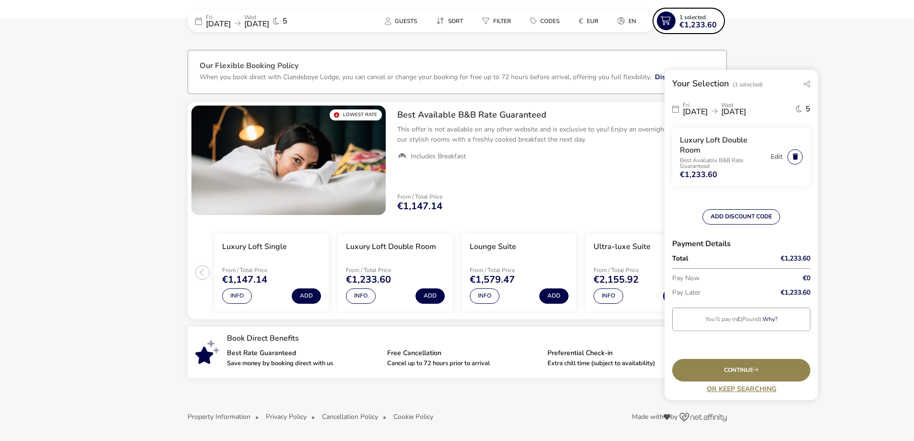  Describe the element at coordinates (741, 370) in the screenshot. I see `span: Continue` at that location.